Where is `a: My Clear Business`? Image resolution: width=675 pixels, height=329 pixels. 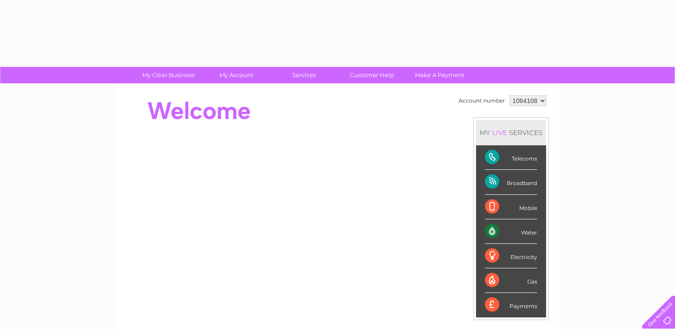 a: My Clear Business is located at coordinates (168, 75).